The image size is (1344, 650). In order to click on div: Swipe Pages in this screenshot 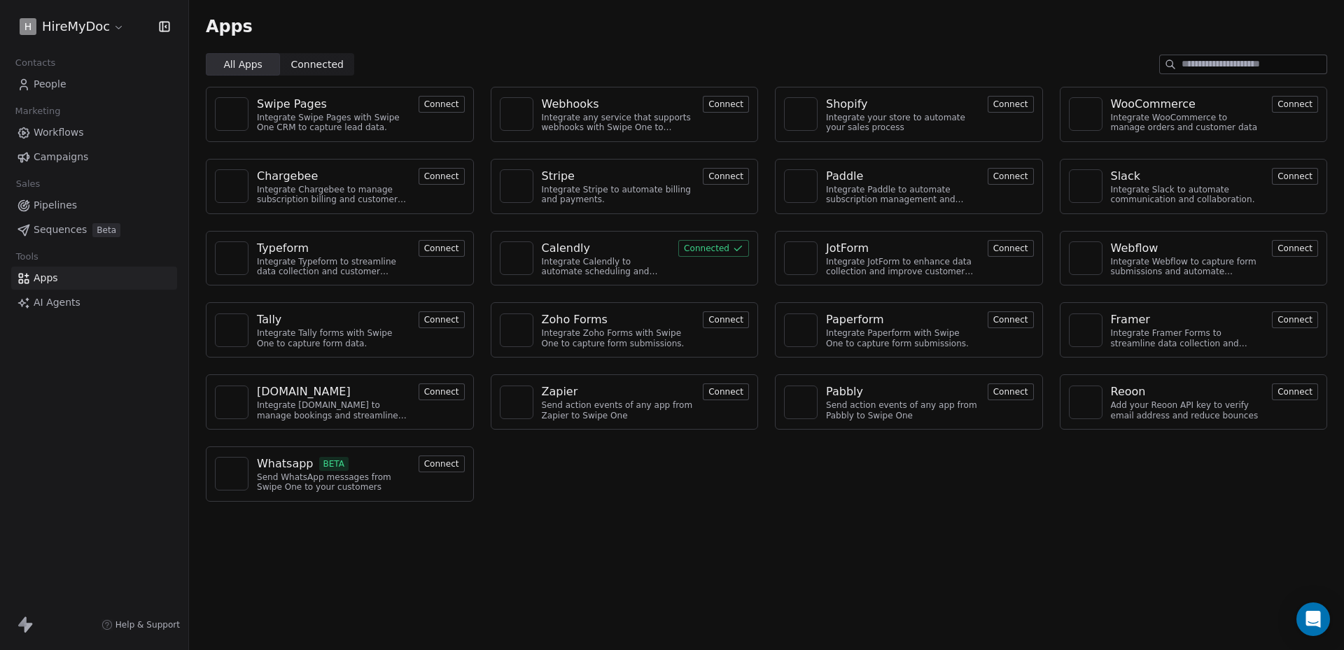, I will do `click(292, 104)`.